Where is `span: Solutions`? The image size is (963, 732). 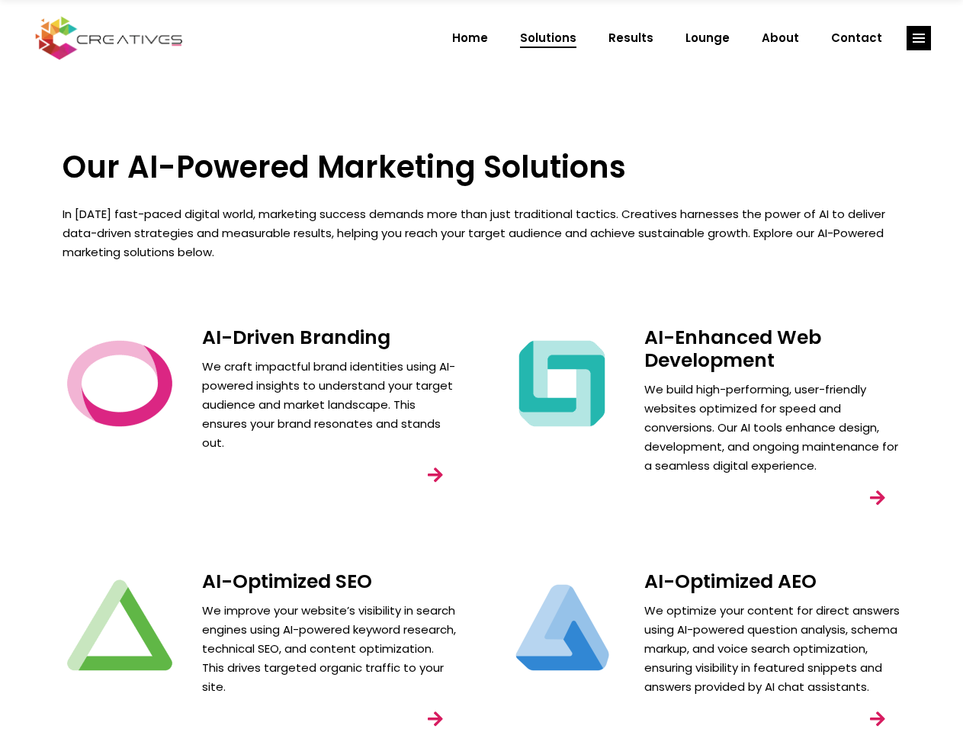
span: Solutions is located at coordinates (548, 38).